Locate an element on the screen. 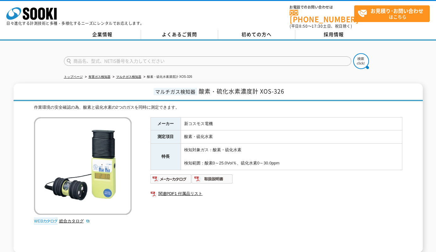 This screenshot has height=252, width=436. input: 商品名、型式、NETIS番号を入力してください is located at coordinates (208, 61).